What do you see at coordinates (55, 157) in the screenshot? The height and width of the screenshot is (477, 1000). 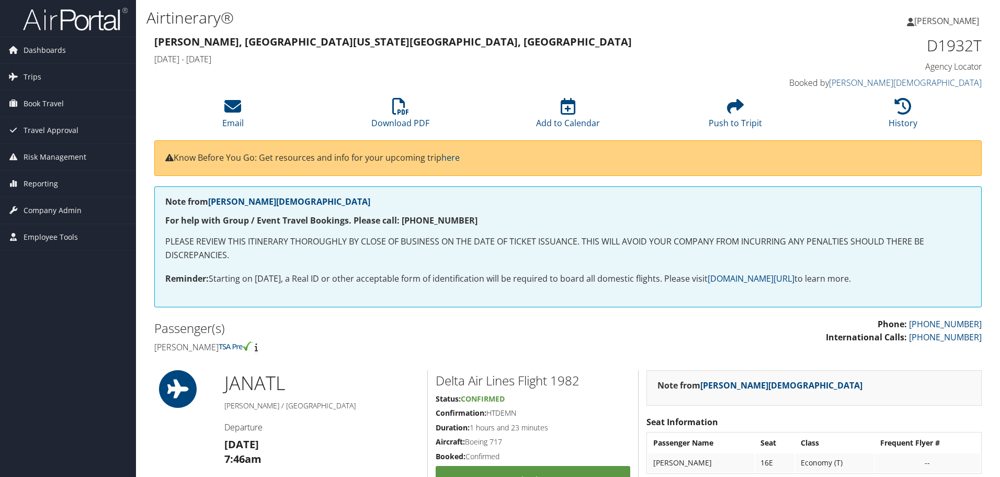 I see `span: Risk Management` at bounding box center [55, 157].